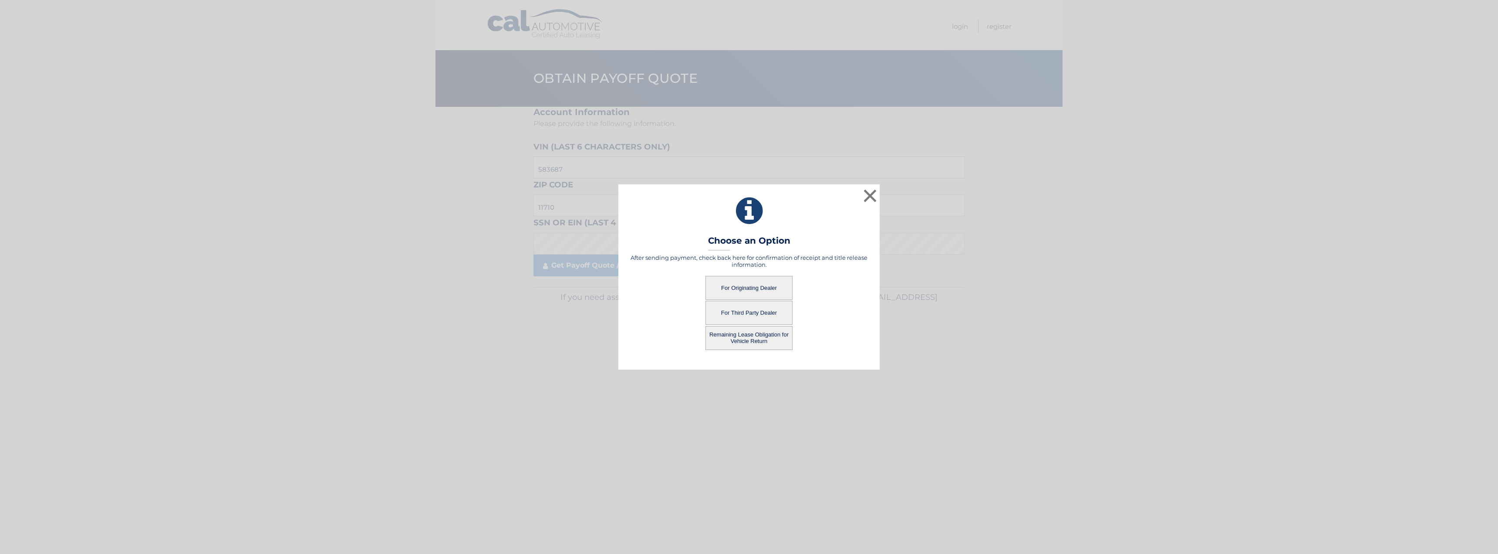 The height and width of the screenshot is (554, 1498). What do you see at coordinates (749, 338) in the screenshot?
I see `button: Remaining Lease Obligation for Vehicle Return` at bounding box center [749, 338].